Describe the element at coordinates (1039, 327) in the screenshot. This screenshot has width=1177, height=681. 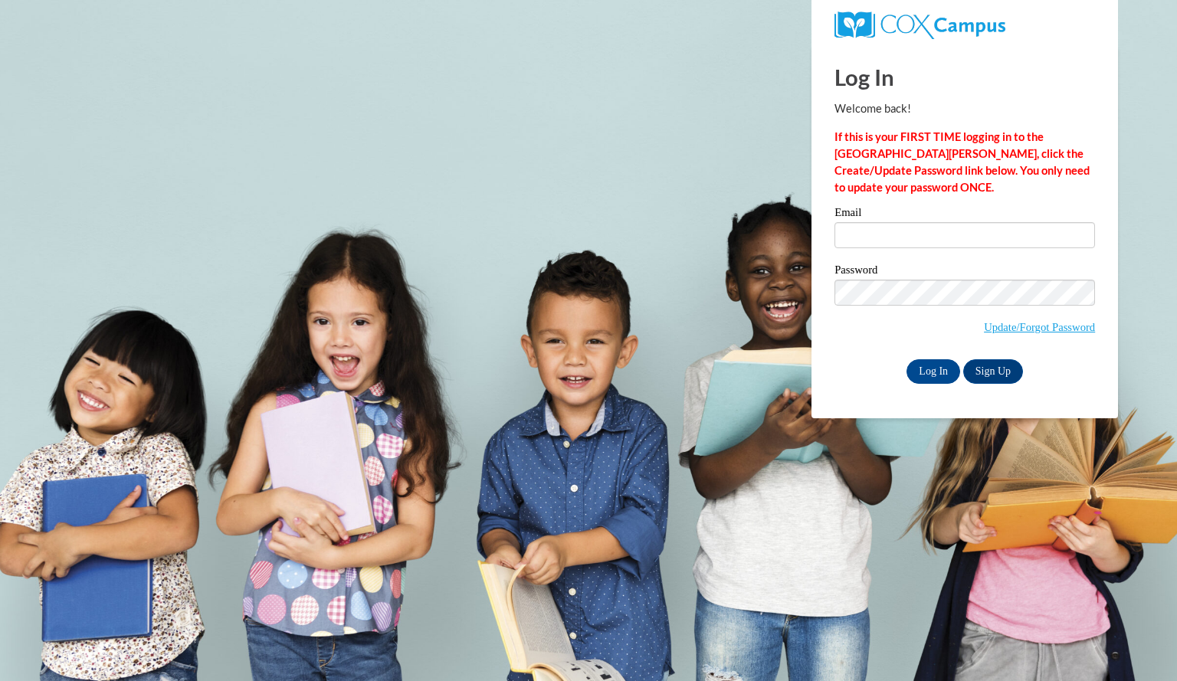
I see `a: Update/Forgot Password` at that location.